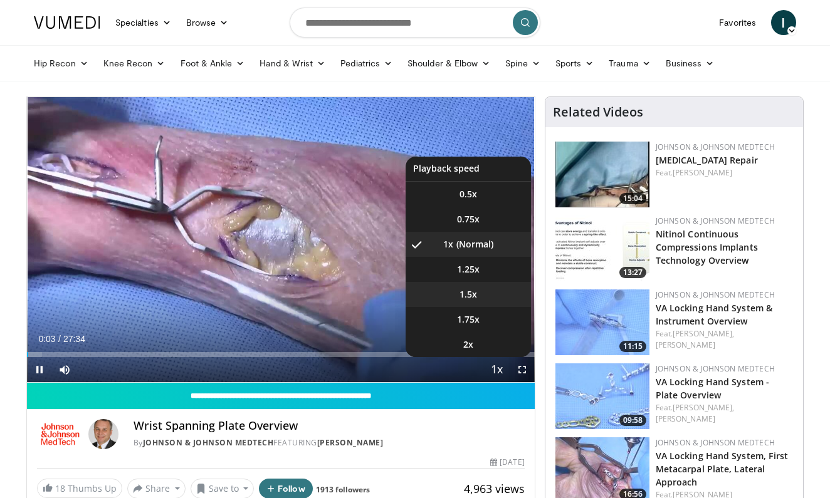 The image size is (830, 498). I want to click on a: 11:15, so click(602, 322).